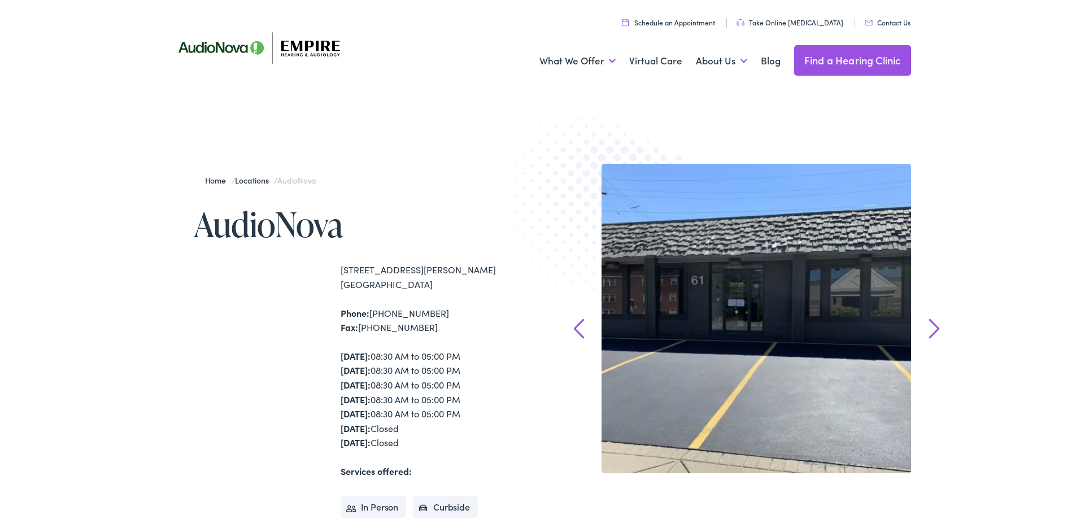 The image size is (1076, 519). Describe the element at coordinates (578, 329) in the screenshot. I see `a: Prev` at that location.